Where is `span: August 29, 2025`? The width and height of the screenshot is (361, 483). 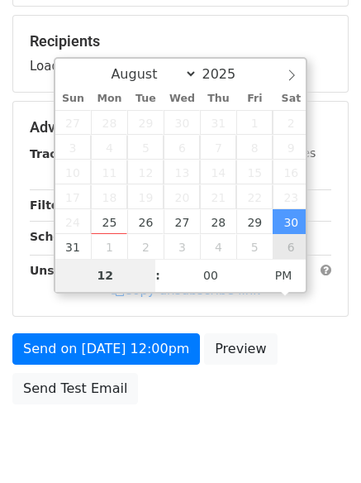 span: August 29, 2025 is located at coordinates (255, 222).